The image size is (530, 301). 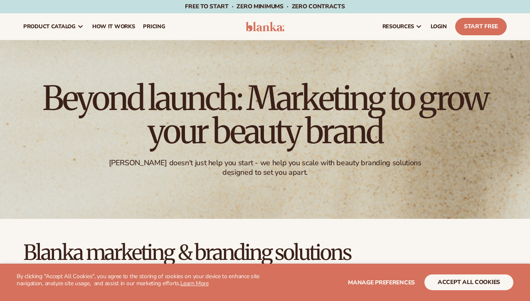 I want to click on p: By clicking "Accept All Cookies", you agree to the storing of cookies on your device to enhance s..., so click(x=141, y=281).